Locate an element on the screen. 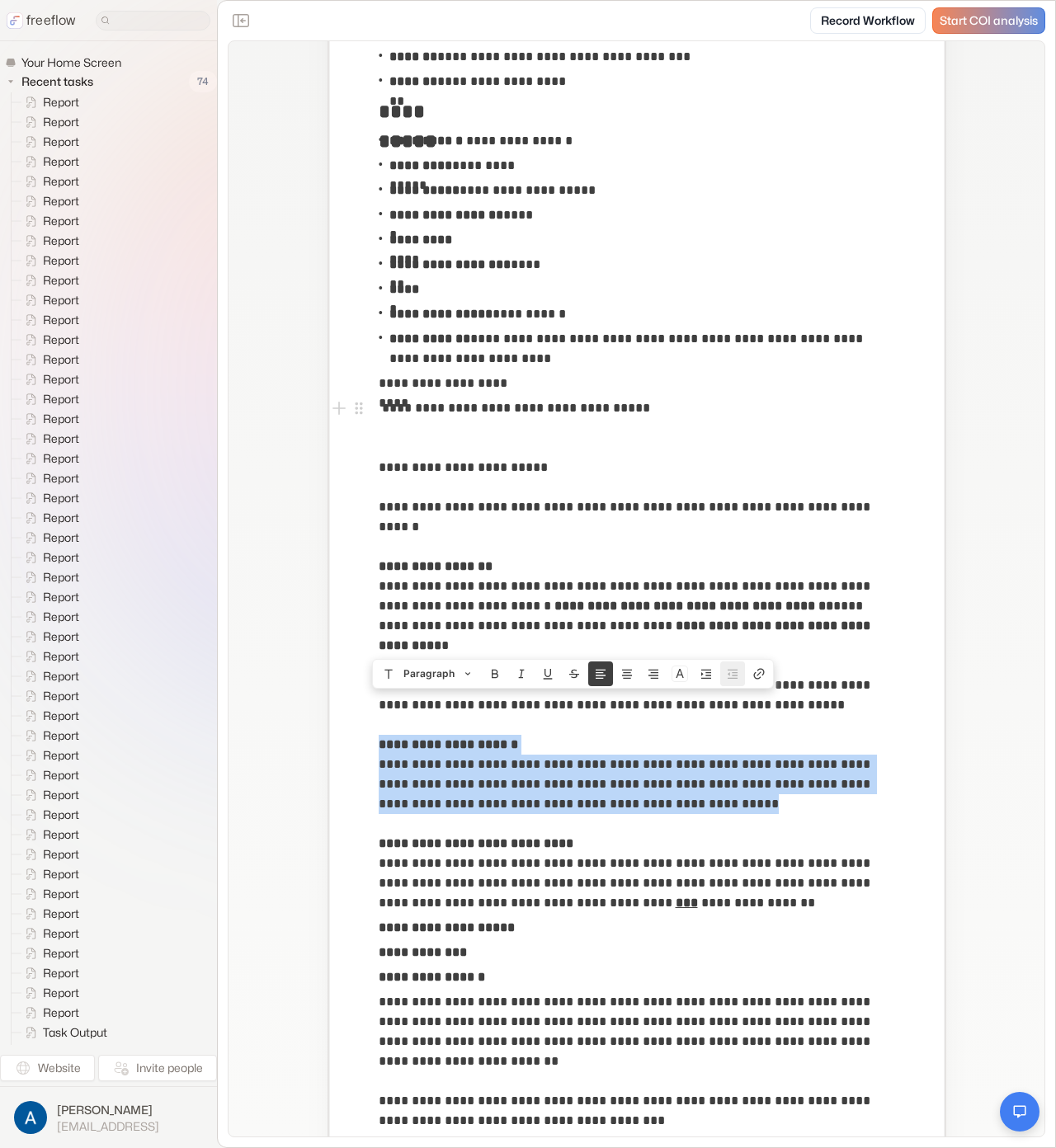 The height and width of the screenshot is (1148, 1056). a: Your Home Screen is located at coordinates (66, 63).